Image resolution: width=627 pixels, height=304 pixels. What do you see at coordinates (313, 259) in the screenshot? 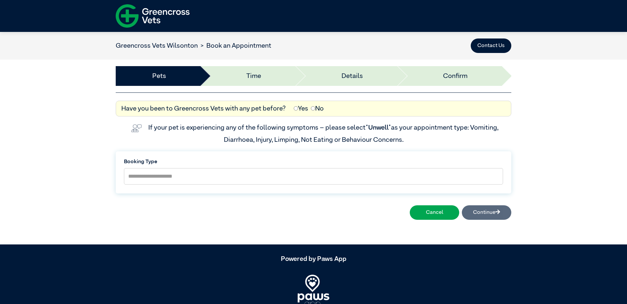
I see `h5: Powered by Paws App` at bounding box center [313, 259].